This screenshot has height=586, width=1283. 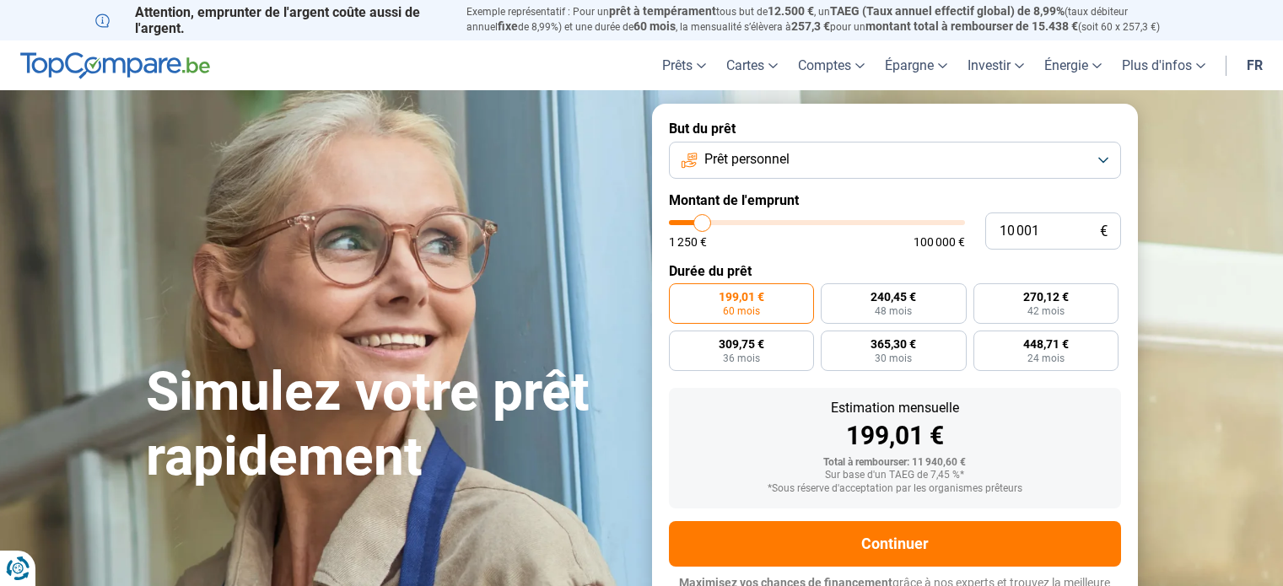 I want to click on div: Estimation mensuelle, so click(x=895, y=408).